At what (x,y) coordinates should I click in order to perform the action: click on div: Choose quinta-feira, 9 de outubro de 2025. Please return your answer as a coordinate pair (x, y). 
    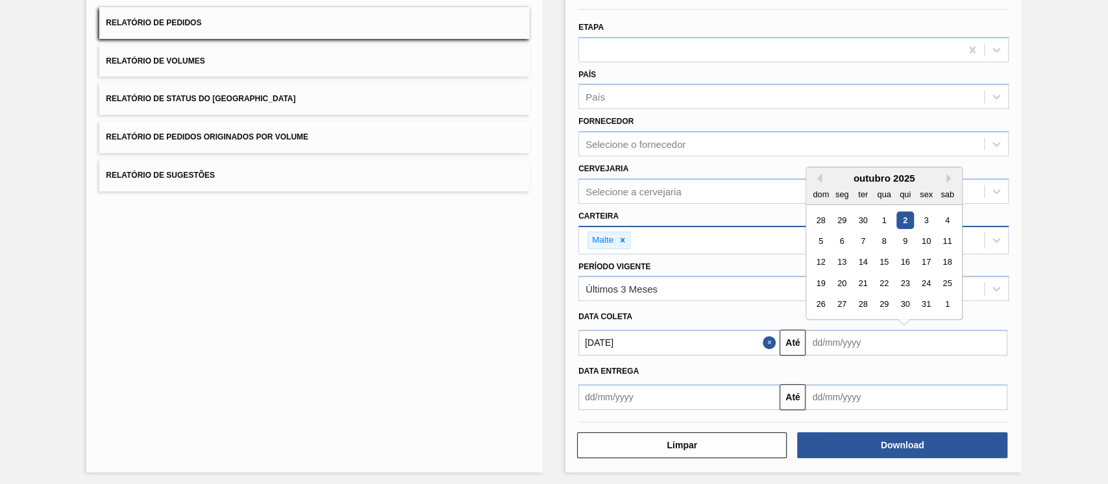
    Looking at the image, I should click on (905, 241).